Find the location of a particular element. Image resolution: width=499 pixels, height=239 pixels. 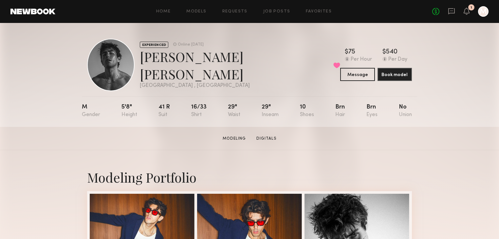

div: No is located at coordinates (406, 111).